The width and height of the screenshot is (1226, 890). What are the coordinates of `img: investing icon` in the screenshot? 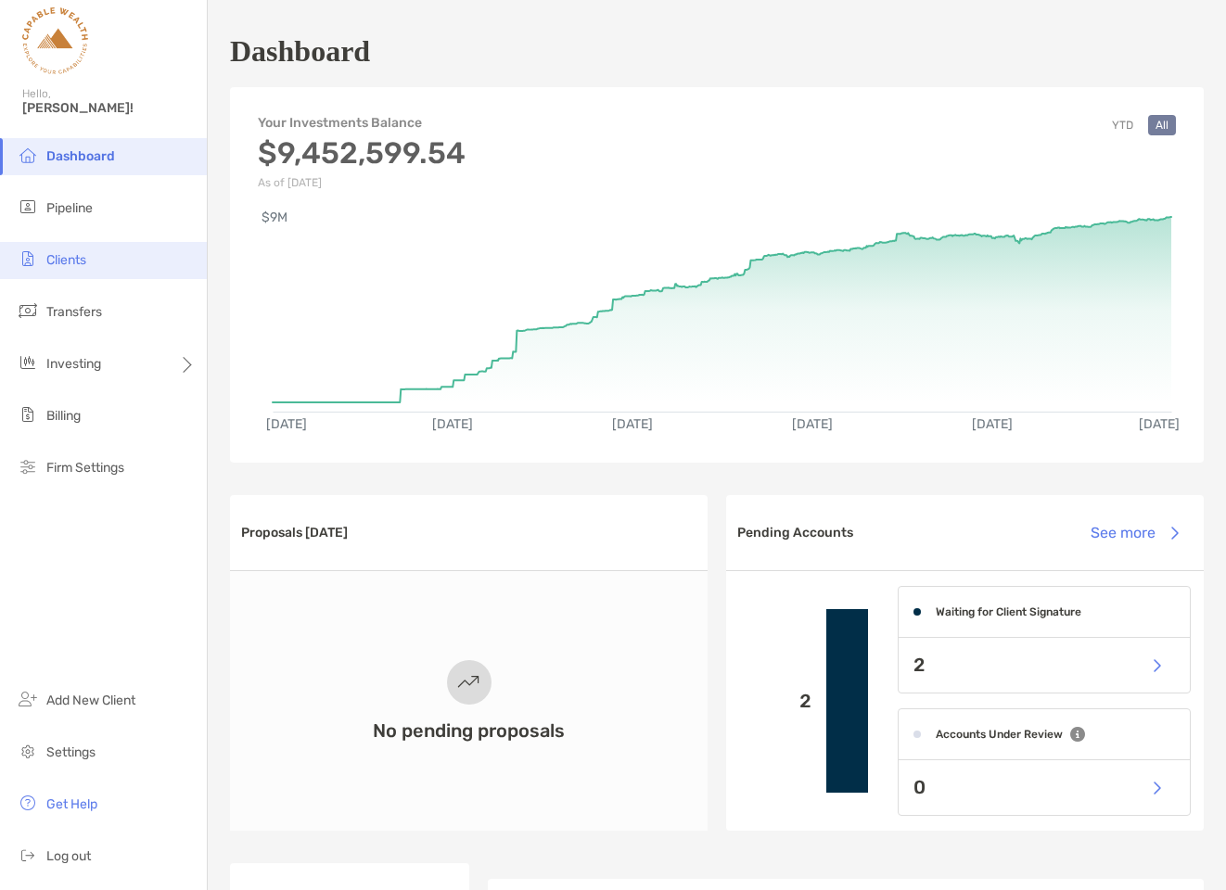 It's located at (28, 363).